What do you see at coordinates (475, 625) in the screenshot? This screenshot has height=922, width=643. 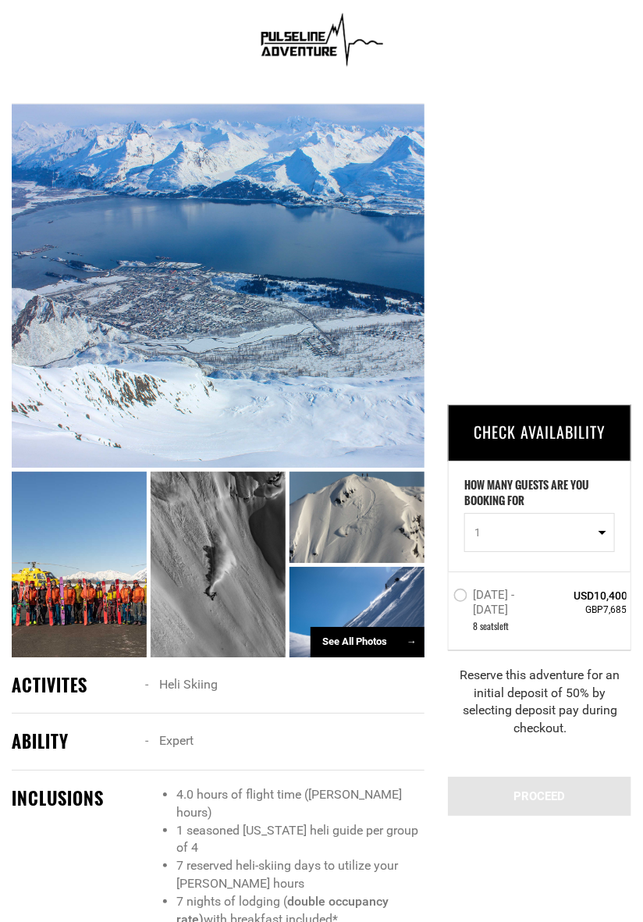 I see `span: 8` at bounding box center [475, 625].